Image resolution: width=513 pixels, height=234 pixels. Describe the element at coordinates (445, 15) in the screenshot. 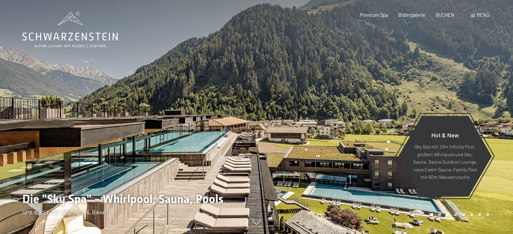

I see `a: BUCHEN` at that location.